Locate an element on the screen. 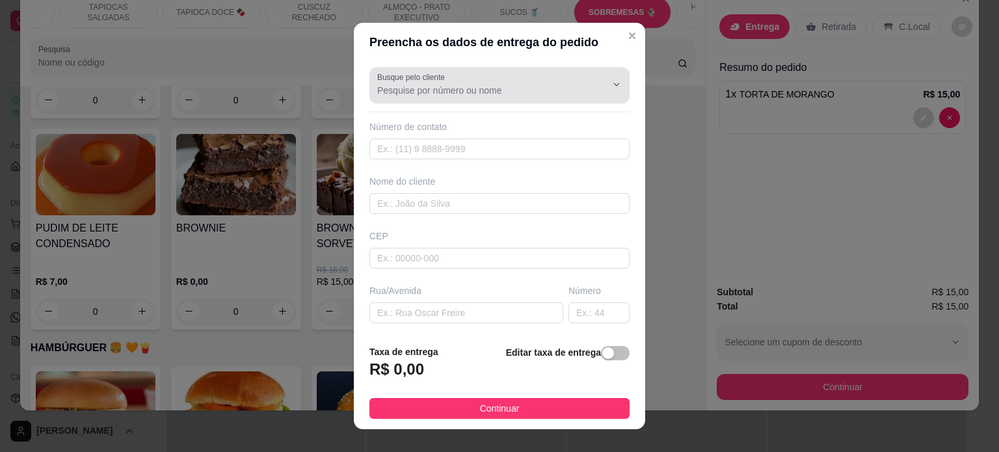 The image size is (999, 452). strong: Editar taxa de entrega is located at coordinates (554, 353).